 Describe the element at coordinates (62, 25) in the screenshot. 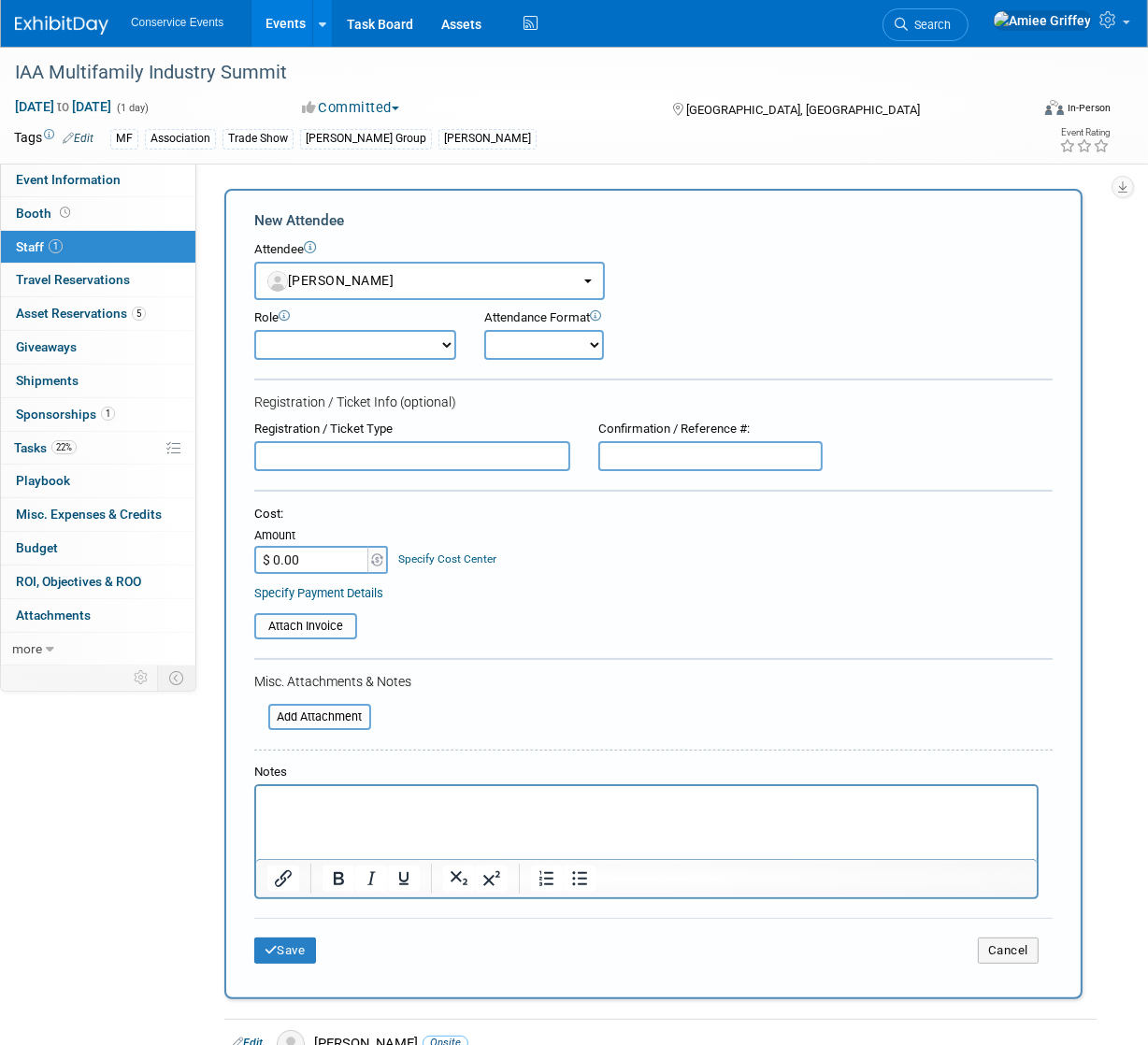

I see `img: ExhibitDay` at that location.